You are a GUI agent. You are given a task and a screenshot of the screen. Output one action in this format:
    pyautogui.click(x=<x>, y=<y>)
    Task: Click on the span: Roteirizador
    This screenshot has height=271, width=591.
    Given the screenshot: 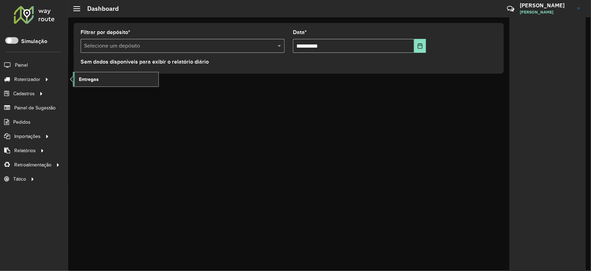 What is the action you would take?
    pyautogui.click(x=27, y=79)
    